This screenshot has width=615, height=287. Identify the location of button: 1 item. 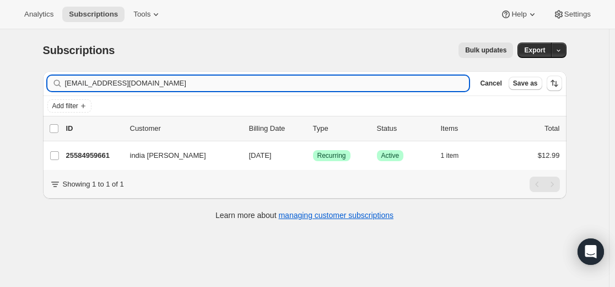
(456, 155).